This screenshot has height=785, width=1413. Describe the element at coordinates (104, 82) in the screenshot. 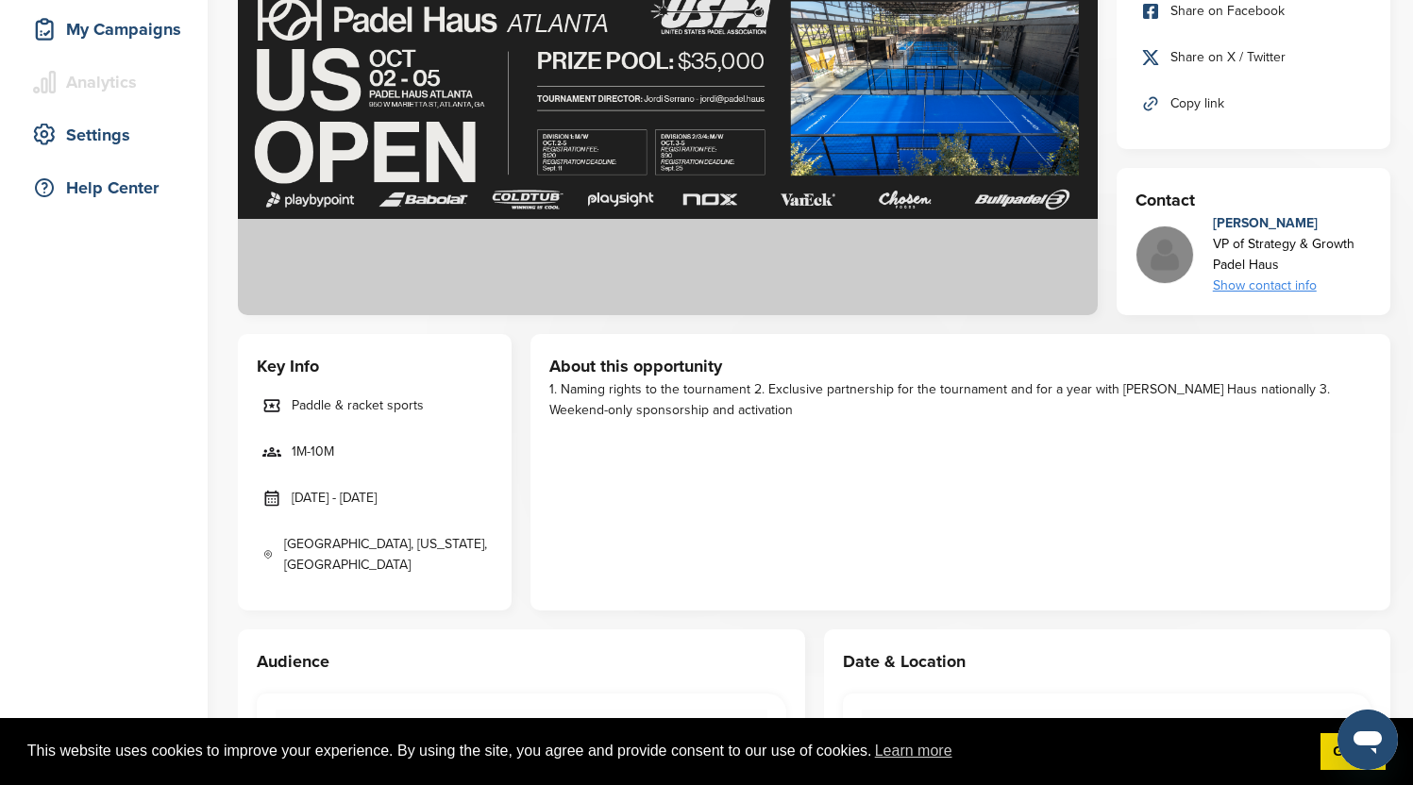

I see `a: Analytics` at that location.